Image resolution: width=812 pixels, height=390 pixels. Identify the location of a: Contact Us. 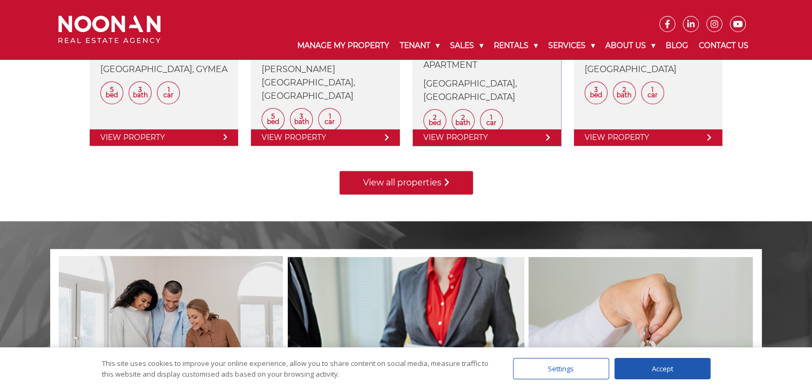
(724, 45).